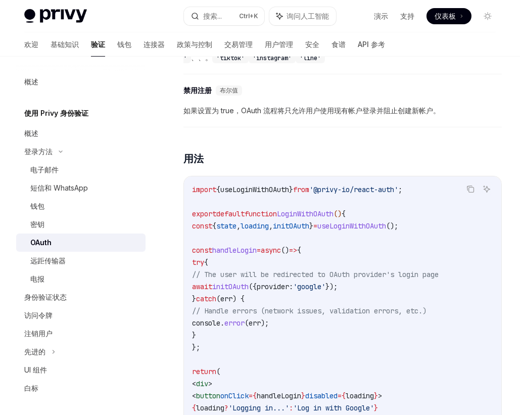 Image resolution: width=520 pixels, height=415 pixels. What do you see at coordinates (301, 189) in the screenshot?
I see `span: from` at bounding box center [301, 189].